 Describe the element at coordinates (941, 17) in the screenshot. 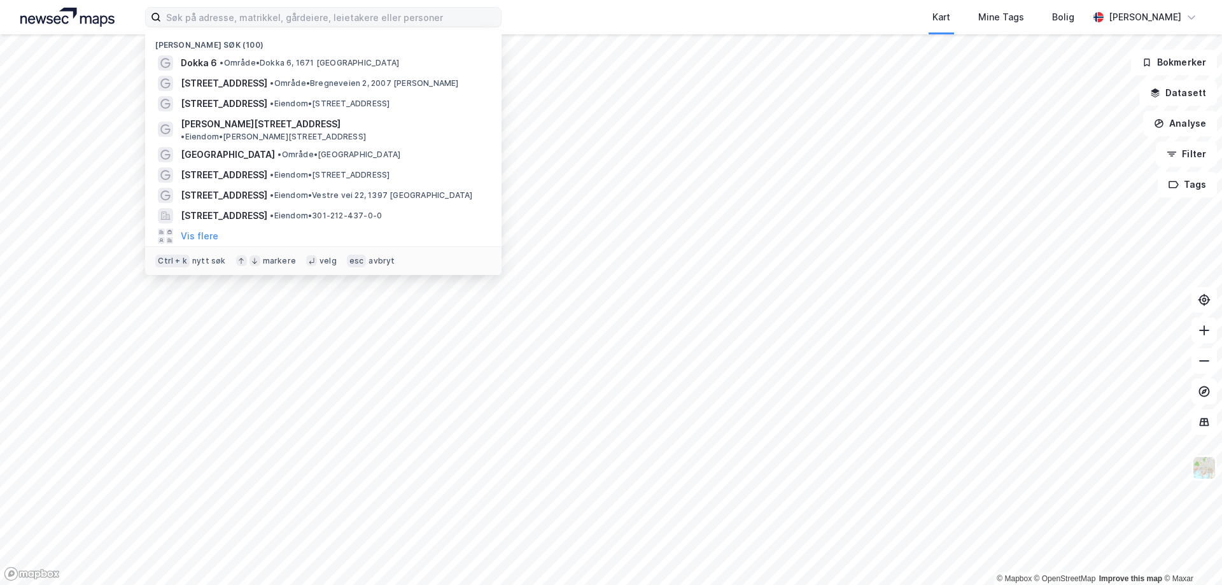

I see `div: Kart` at that location.